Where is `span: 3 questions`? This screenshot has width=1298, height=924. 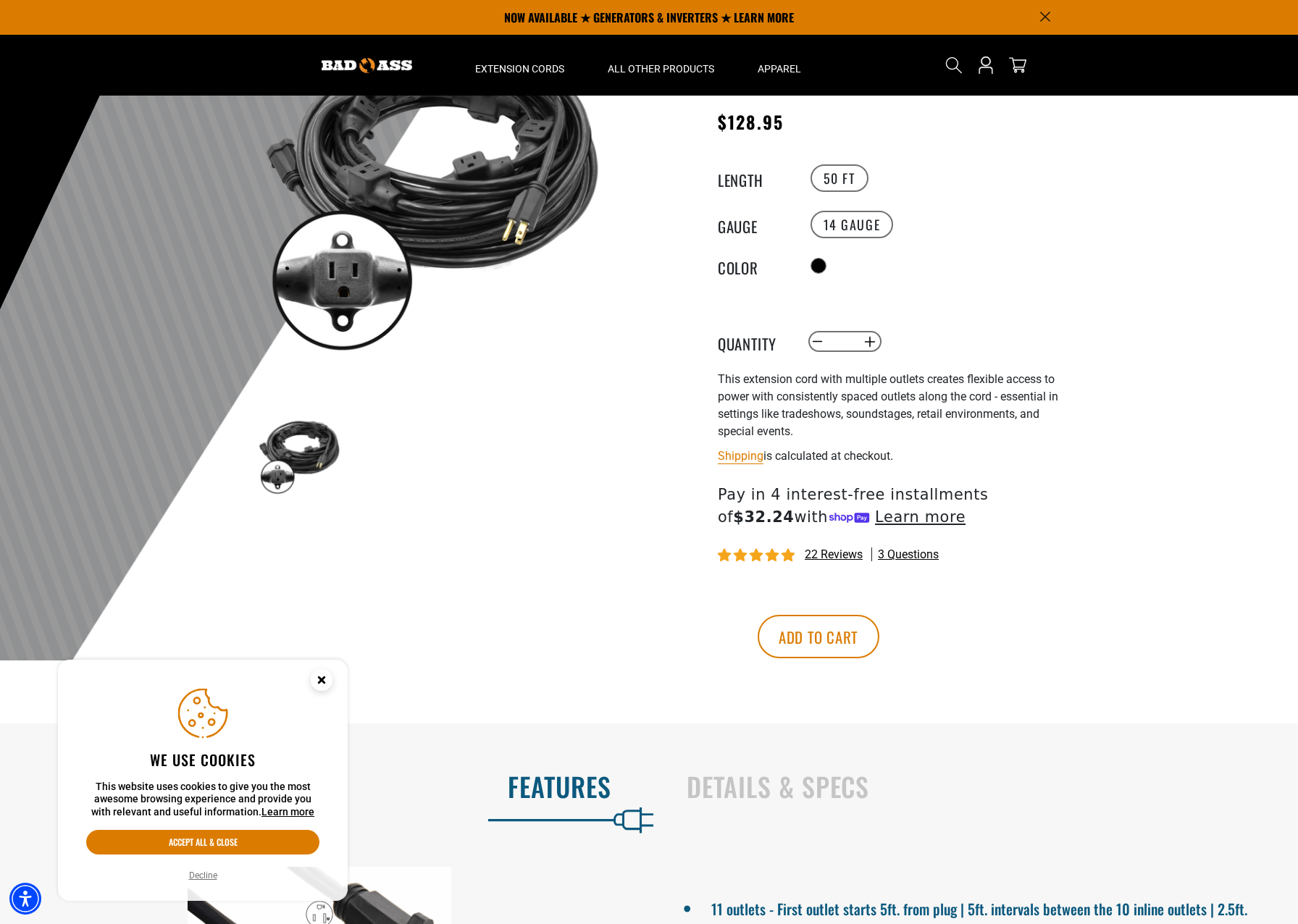
span: 3 questions is located at coordinates (908, 555).